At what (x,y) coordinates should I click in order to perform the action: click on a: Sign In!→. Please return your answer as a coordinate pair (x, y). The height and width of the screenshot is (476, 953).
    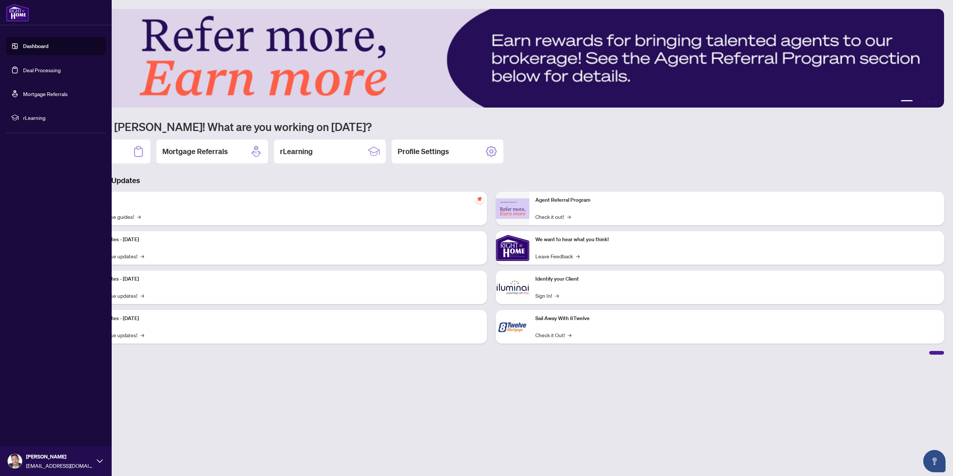
    Looking at the image, I should click on (547, 296).